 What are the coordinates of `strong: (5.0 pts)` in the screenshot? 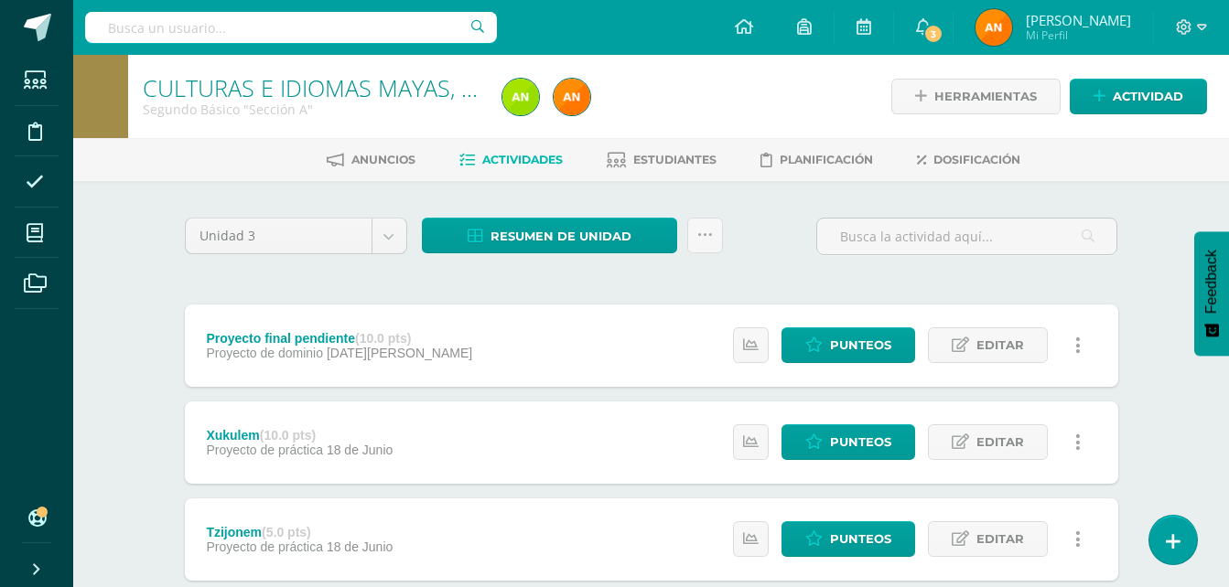 It's located at (286, 532).